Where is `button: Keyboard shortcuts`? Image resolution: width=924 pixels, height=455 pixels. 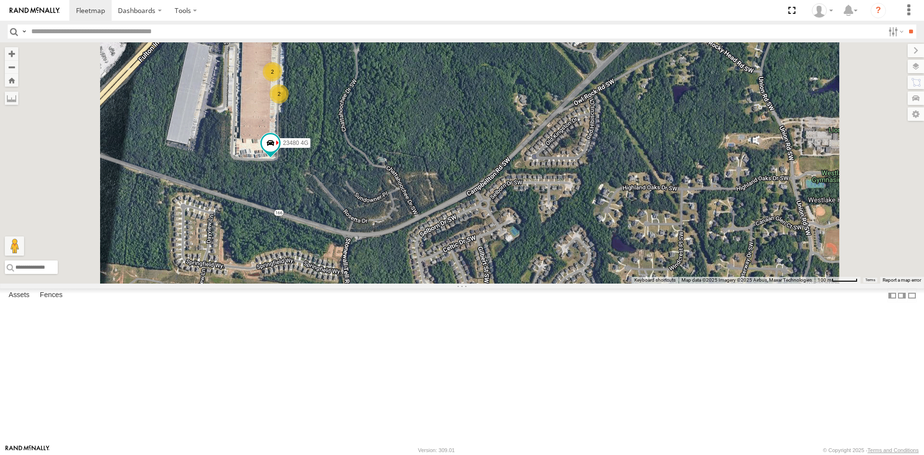 button: Keyboard shortcuts is located at coordinates (655, 280).